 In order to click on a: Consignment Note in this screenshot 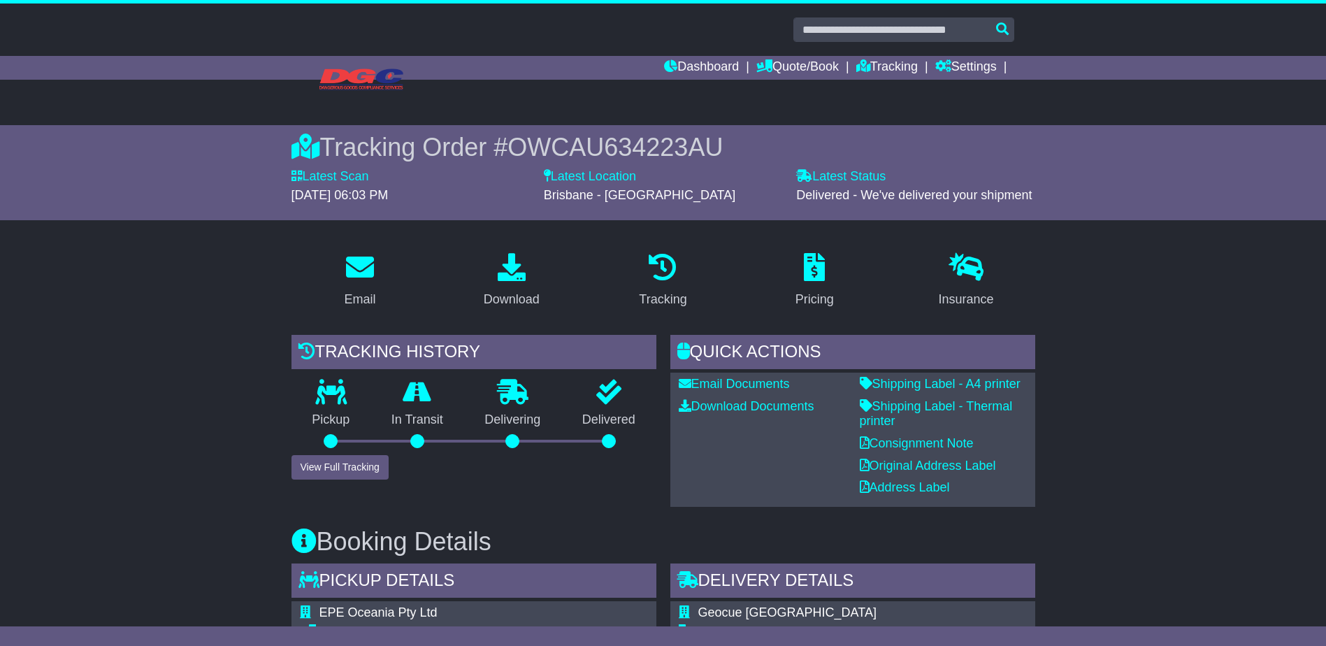, I will do `click(916, 443)`.